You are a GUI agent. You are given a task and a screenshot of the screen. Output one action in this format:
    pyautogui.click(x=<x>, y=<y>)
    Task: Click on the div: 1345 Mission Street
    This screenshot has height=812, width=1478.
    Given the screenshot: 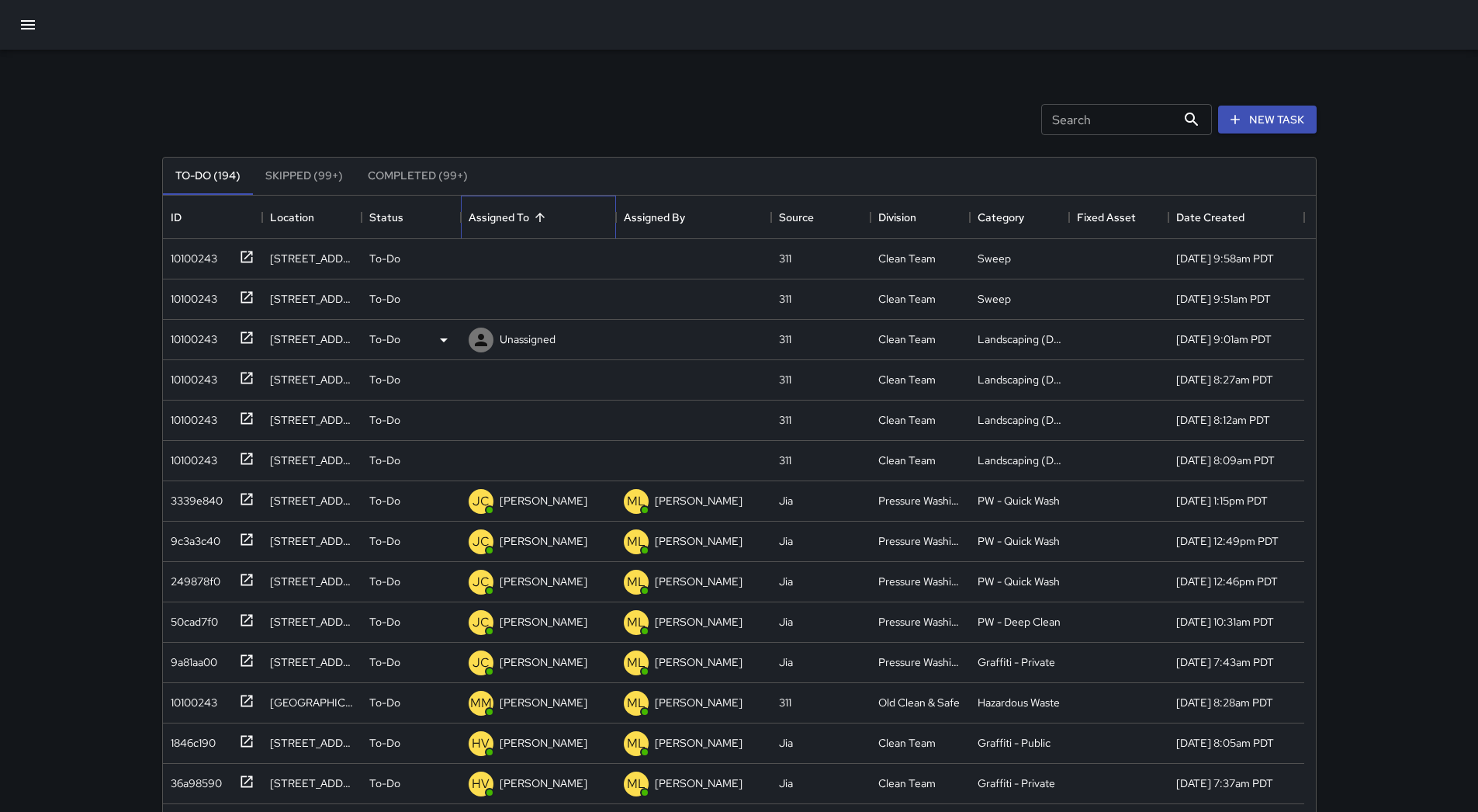 What is the action you would take?
    pyautogui.click(x=312, y=420)
    